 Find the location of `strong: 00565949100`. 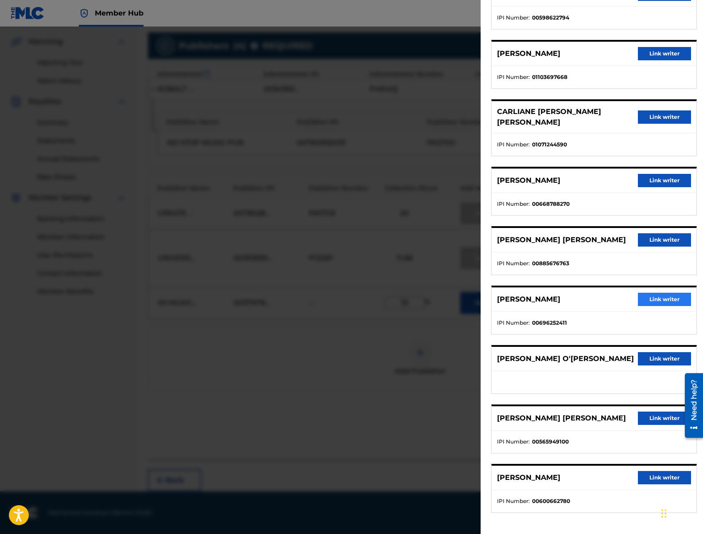

strong: 00565949100 is located at coordinates (550, 441).